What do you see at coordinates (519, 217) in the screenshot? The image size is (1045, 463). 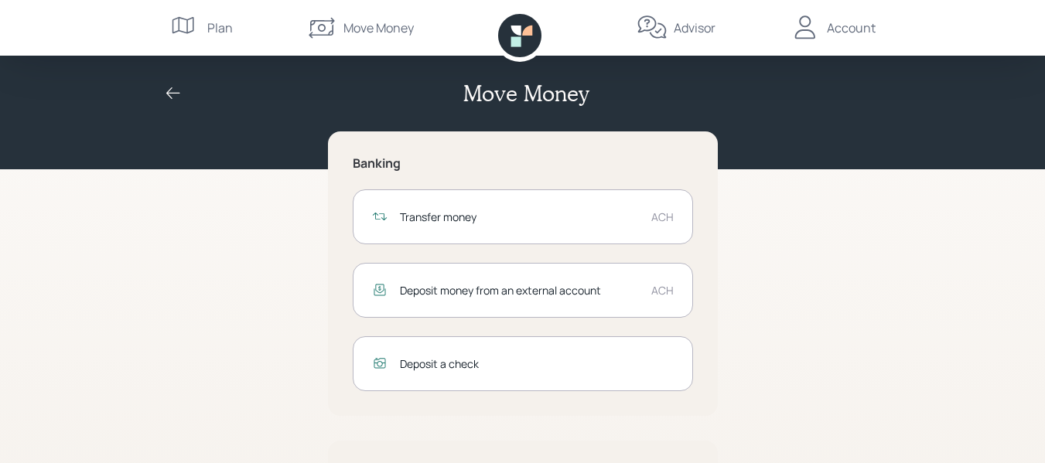 I see `div: Transfer money` at bounding box center [519, 217].